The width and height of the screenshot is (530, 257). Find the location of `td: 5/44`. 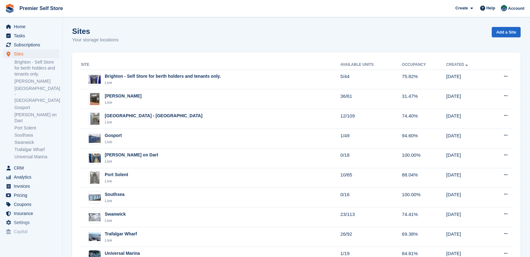

td: 5/44 is located at coordinates (371, 79).